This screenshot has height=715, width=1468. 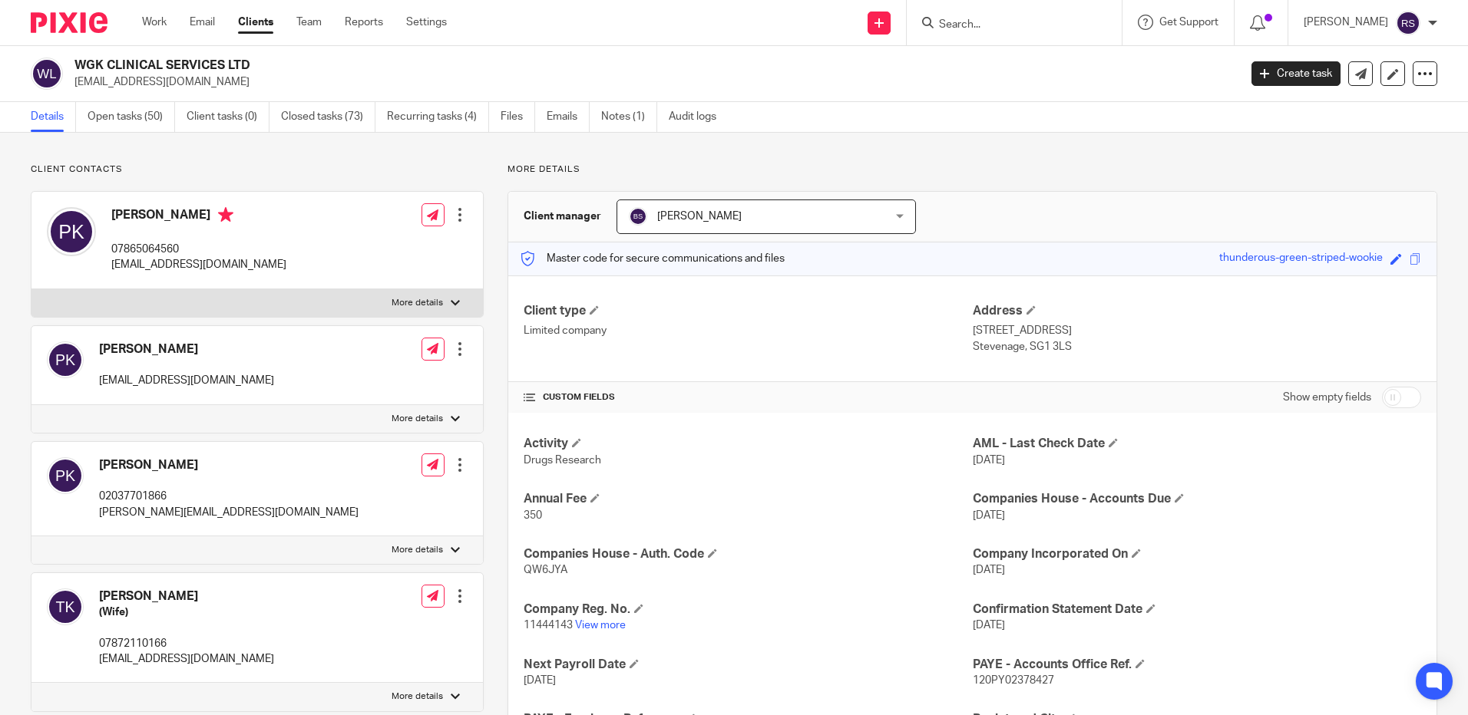 I want to click on span: QW6JYA, so click(x=545, y=570).